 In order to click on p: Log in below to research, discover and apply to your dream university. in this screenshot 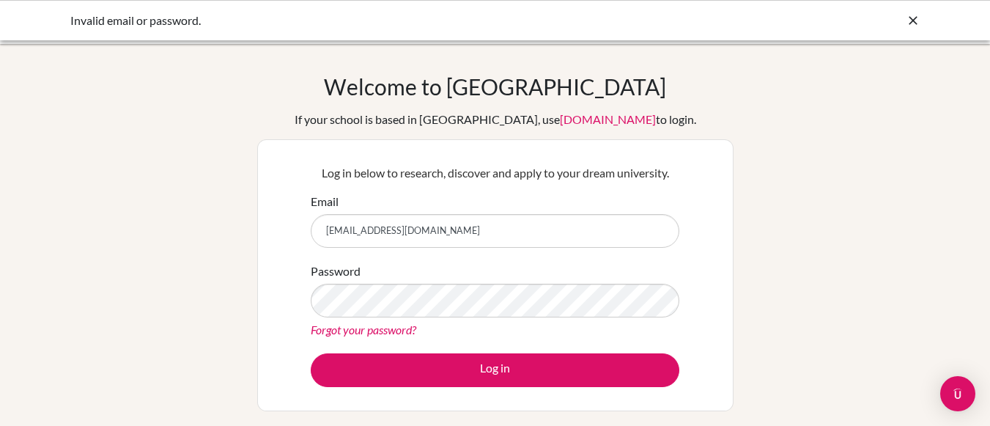, I will do `click(495, 173)`.